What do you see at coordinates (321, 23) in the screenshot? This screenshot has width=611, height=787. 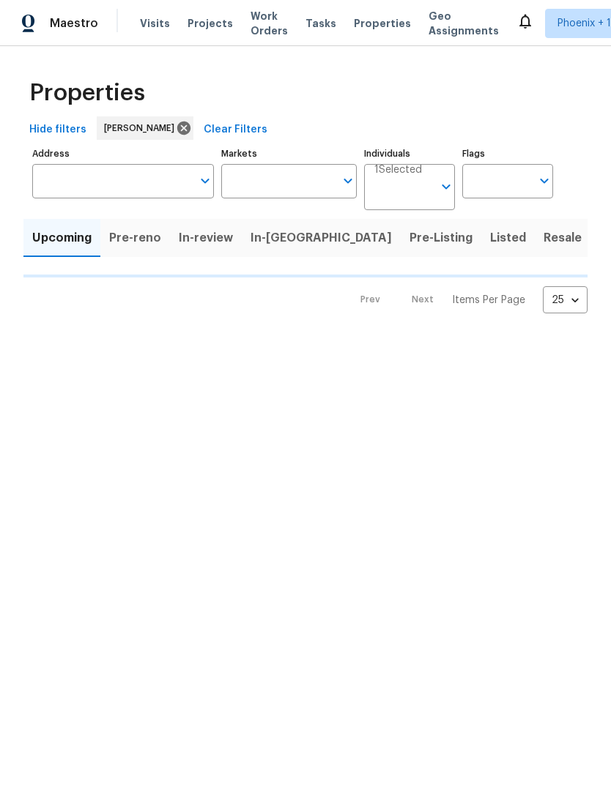 I see `span: Tasks` at bounding box center [321, 23].